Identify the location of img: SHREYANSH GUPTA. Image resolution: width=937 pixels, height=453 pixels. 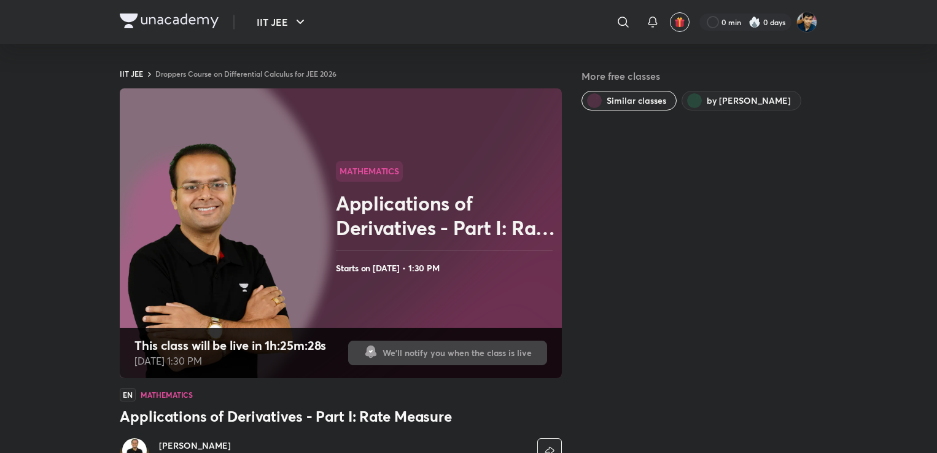
(806, 22).